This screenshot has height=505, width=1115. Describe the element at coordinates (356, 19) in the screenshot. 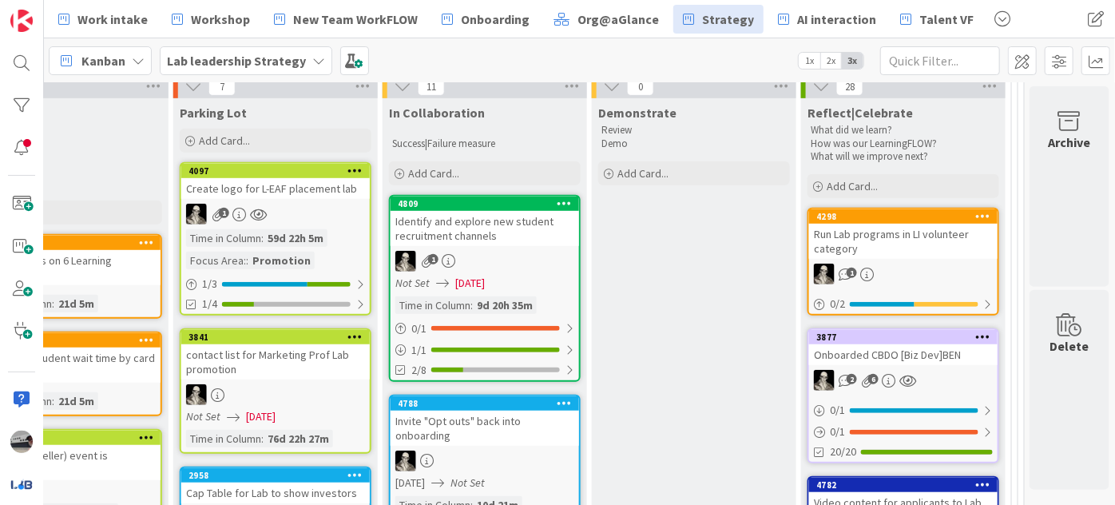

I see `span: New Team WorkFLOW` at that location.